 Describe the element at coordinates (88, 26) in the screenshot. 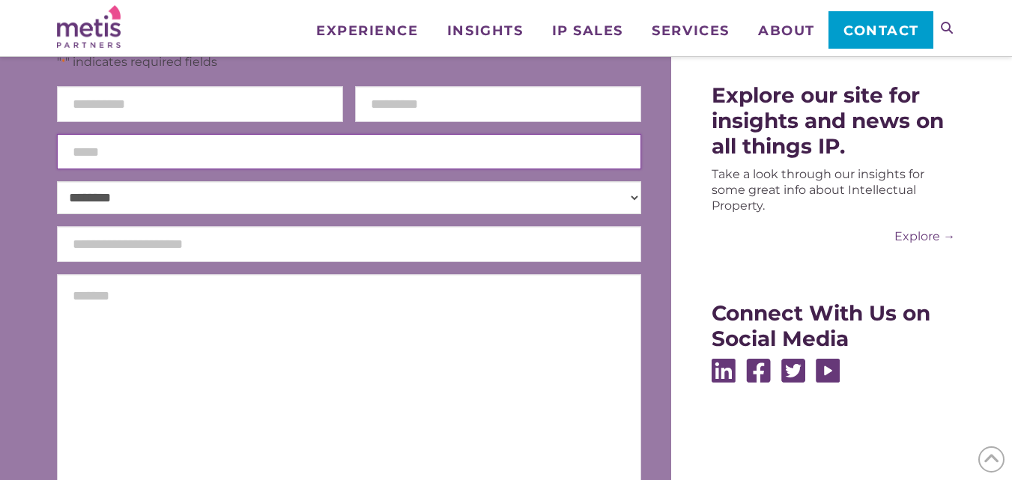

I see `img: Metis Partners` at that location.